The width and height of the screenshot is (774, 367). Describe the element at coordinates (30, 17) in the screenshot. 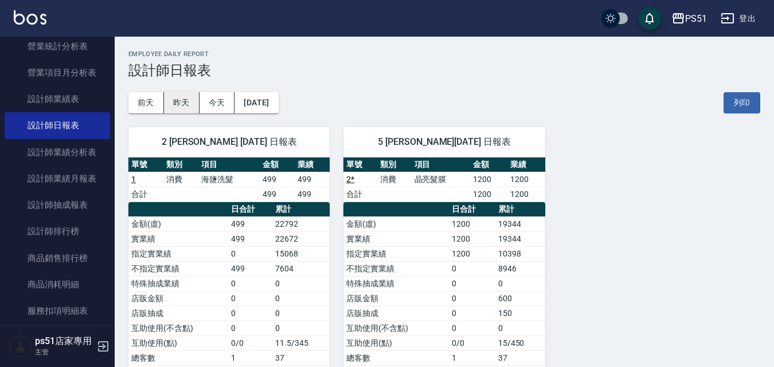

I see `img: Logo` at that location.